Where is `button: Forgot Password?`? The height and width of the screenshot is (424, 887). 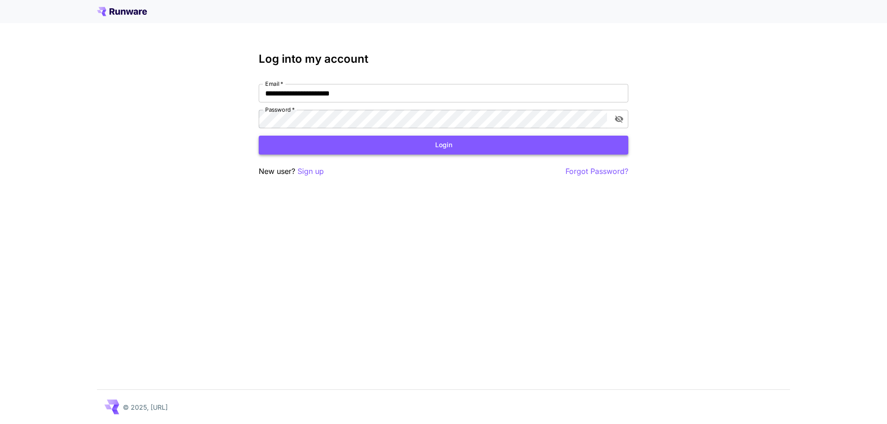 button: Forgot Password? is located at coordinates (597, 171).